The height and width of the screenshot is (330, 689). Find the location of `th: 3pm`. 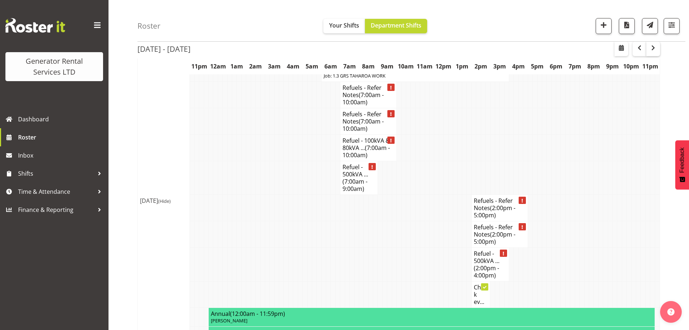

th: 3pm is located at coordinates (500, 66).